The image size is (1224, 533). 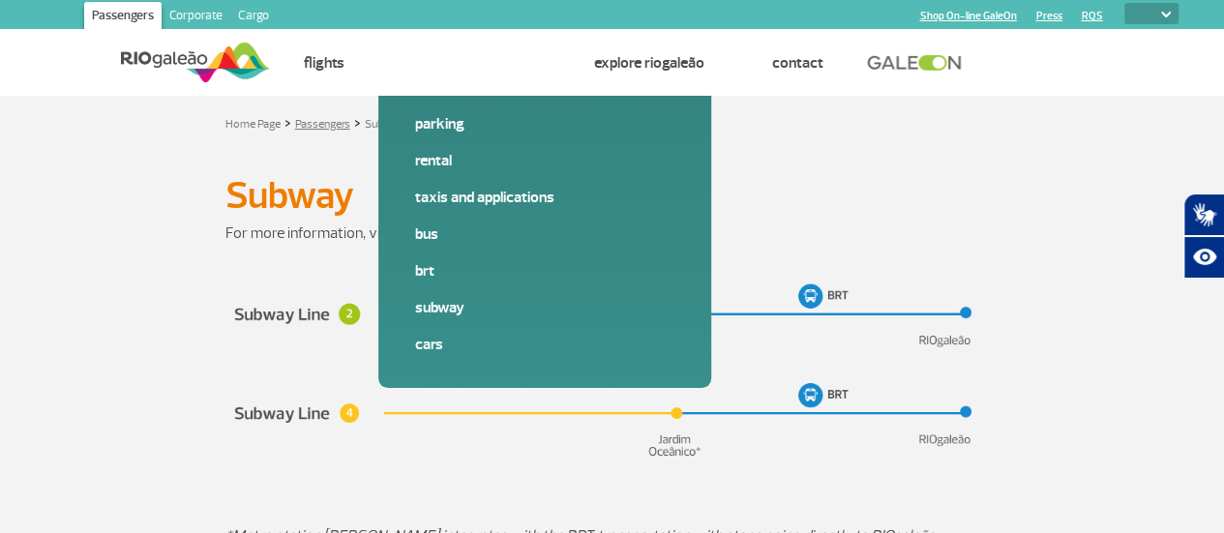 What do you see at coordinates (649, 63) in the screenshot?
I see `a: Explore RIOgaleão` at bounding box center [649, 63].